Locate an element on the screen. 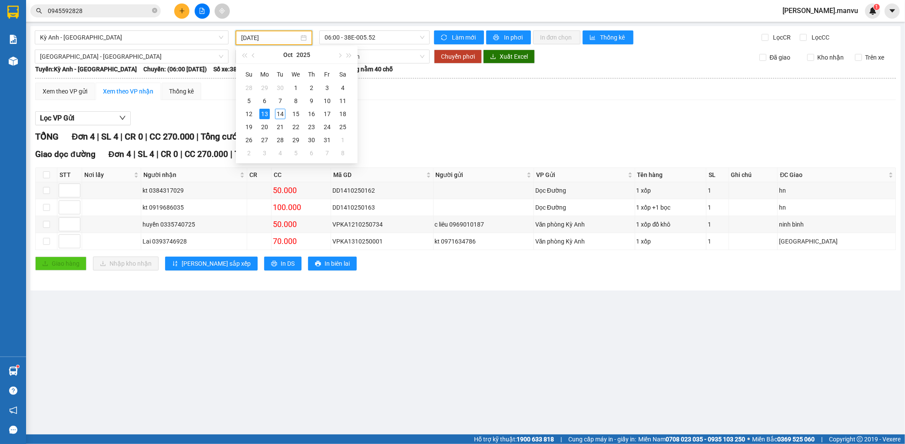 The height and width of the screenshot is (444, 905). span: close-circle is located at coordinates (155, 11).